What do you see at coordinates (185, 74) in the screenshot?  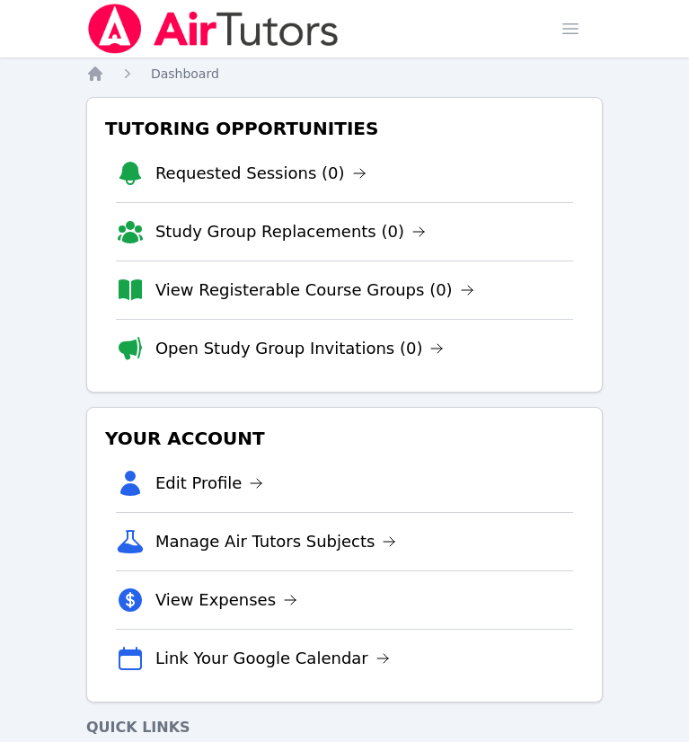 I see `a: Dashboard` at bounding box center [185, 74].